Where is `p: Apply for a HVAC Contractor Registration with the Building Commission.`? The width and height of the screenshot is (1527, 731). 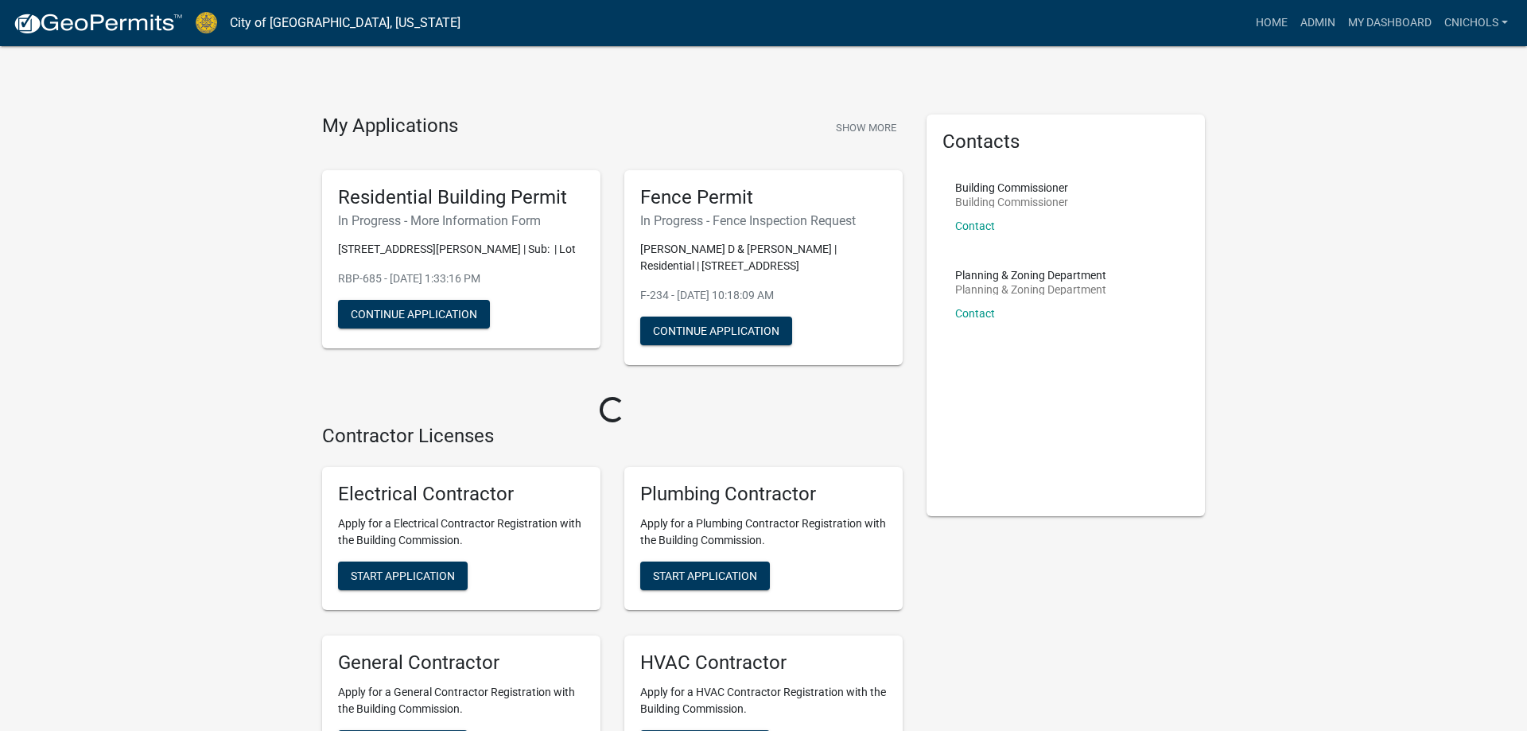
p: Apply for a HVAC Contractor Registration with the Building Commission. is located at coordinates (764, 701).